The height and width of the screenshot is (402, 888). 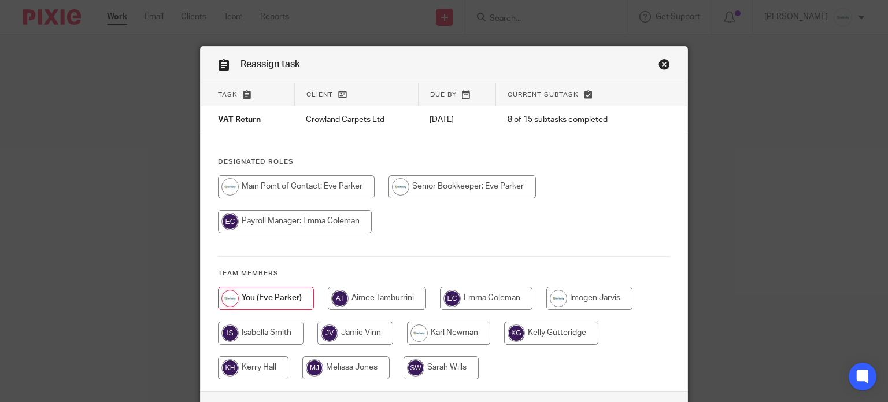 What do you see at coordinates (270, 64) in the screenshot?
I see `span: Reassign task` at bounding box center [270, 64].